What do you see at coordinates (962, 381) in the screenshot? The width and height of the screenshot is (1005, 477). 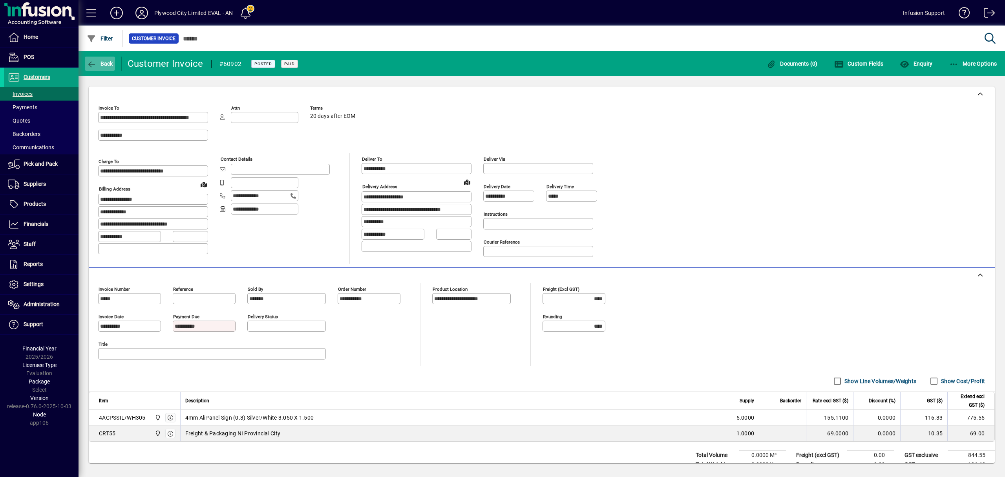 I see `label: Show Cost/Profit` at bounding box center [962, 381].